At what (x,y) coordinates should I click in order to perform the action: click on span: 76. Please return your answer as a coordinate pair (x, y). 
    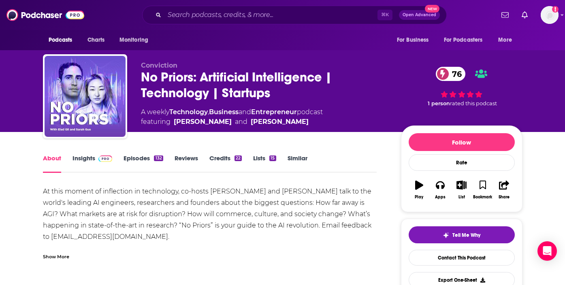
    Looking at the image, I should click on (455, 74).